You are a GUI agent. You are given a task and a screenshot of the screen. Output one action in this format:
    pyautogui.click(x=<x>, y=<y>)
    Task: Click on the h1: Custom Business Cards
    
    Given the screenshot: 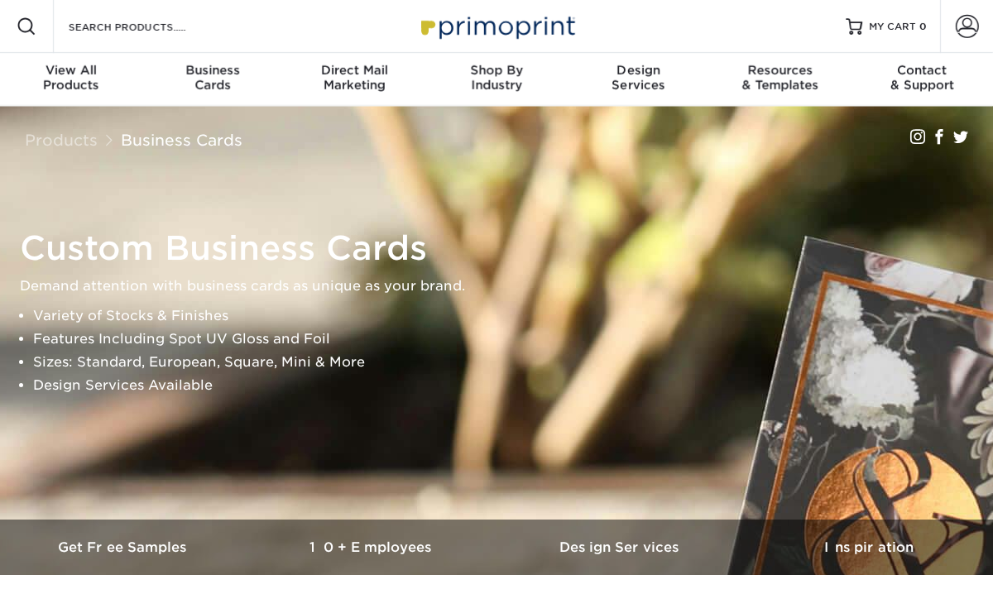 What is the action you would take?
    pyautogui.click(x=504, y=248)
    